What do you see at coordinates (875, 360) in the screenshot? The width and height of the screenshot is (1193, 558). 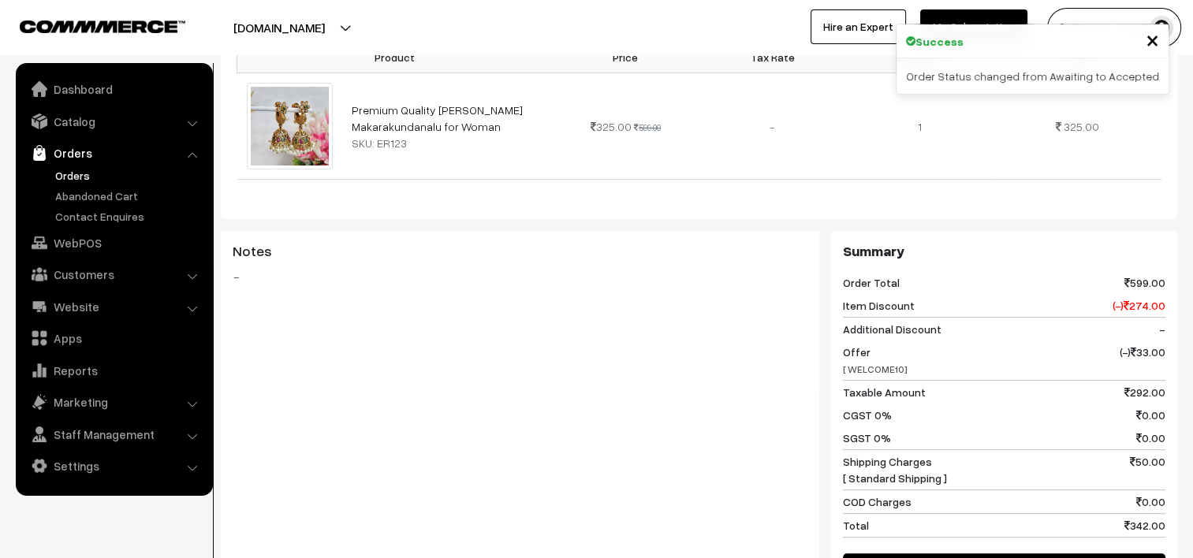 I see `span: Offer` at bounding box center [875, 360].